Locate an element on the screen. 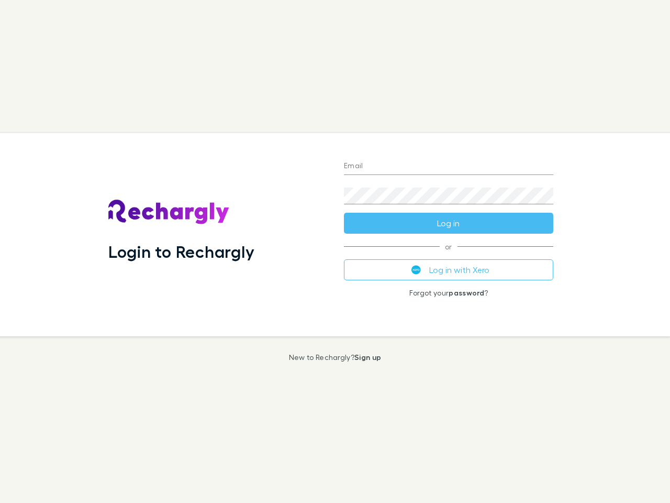 This screenshot has height=503, width=670. button: Log in with Xero is located at coordinates (449, 270).